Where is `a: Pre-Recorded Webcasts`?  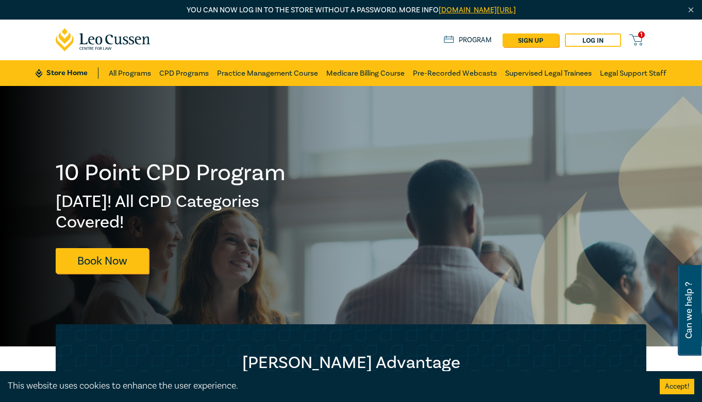
a: Pre-Recorded Webcasts is located at coordinates (455, 73).